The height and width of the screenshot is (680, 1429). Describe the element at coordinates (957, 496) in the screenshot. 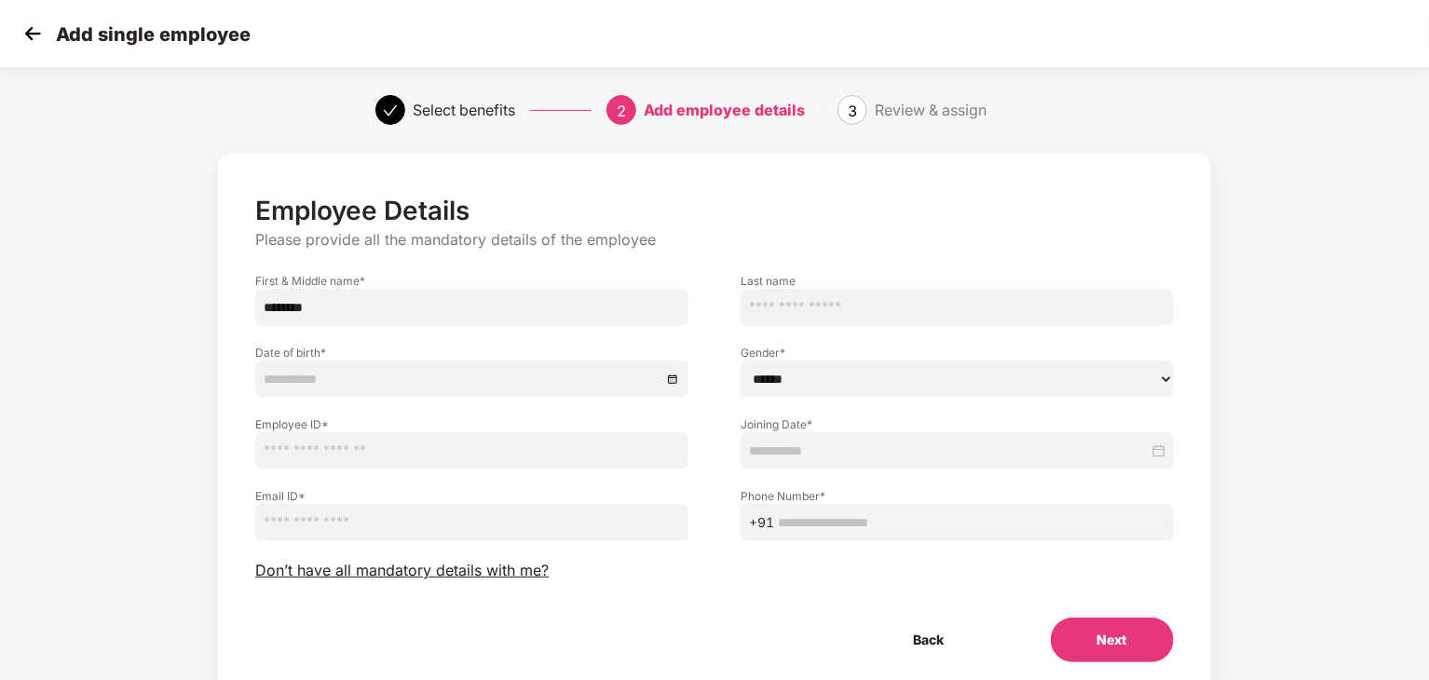

I see `label: Phone Number` at that location.